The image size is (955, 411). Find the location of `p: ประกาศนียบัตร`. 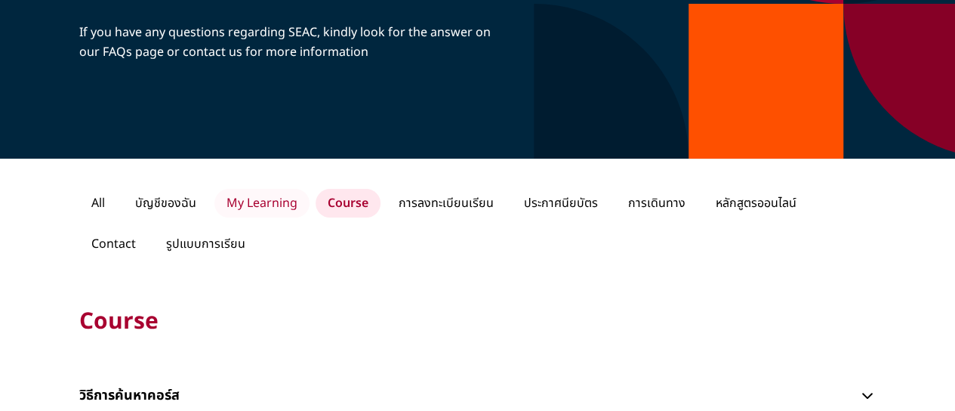

p: ประกาศนียบัตร is located at coordinates (561, 203).